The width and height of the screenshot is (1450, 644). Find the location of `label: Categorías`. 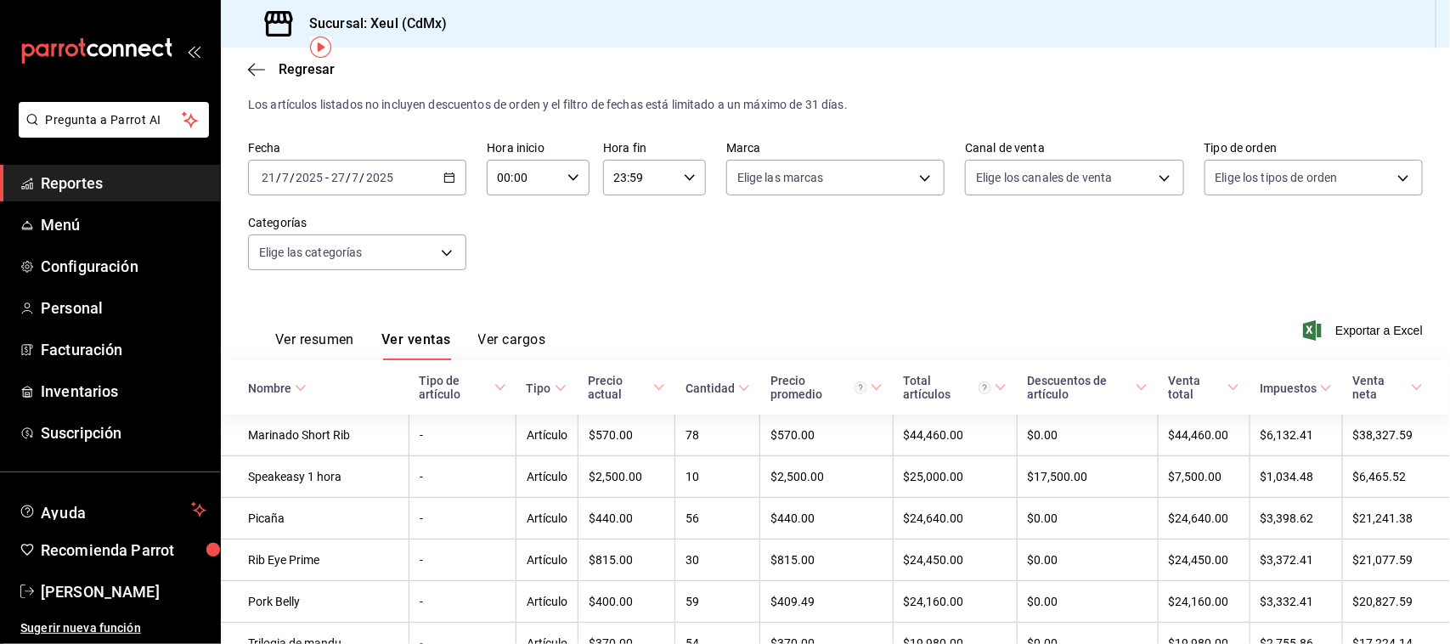

label: Categorías is located at coordinates (357, 223).